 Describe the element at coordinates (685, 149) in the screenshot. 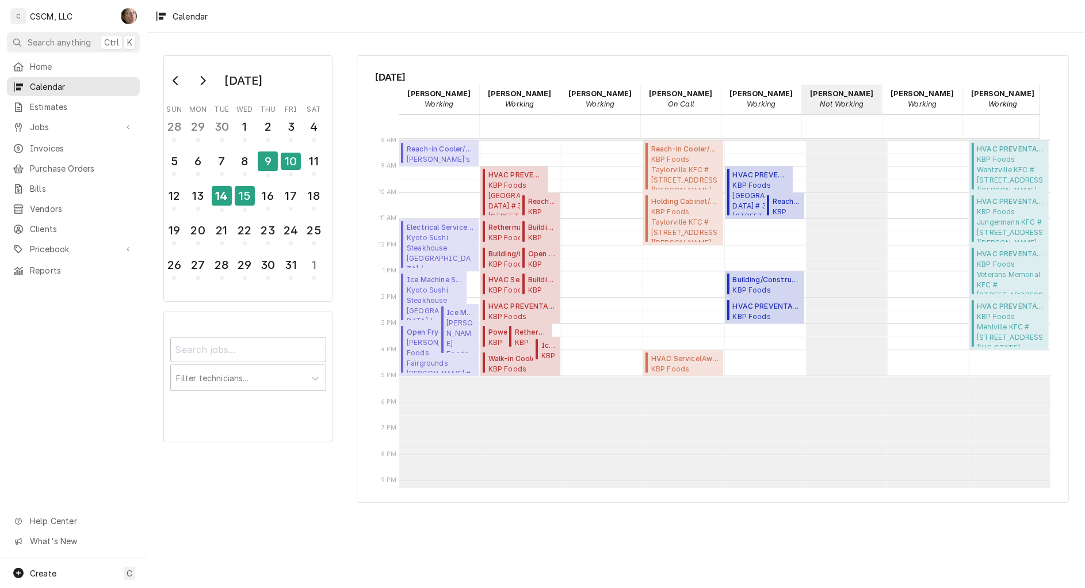

I see `span: Reach-in Cooler/Freezer Service ( Uninvoiced )` at that location.